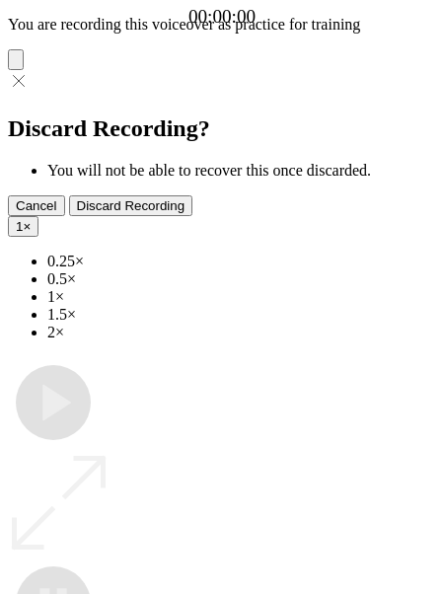 Image resolution: width=444 pixels, height=594 pixels. Describe the element at coordinates (19, 226) in the screenshot. I see `span: 1` at that location.